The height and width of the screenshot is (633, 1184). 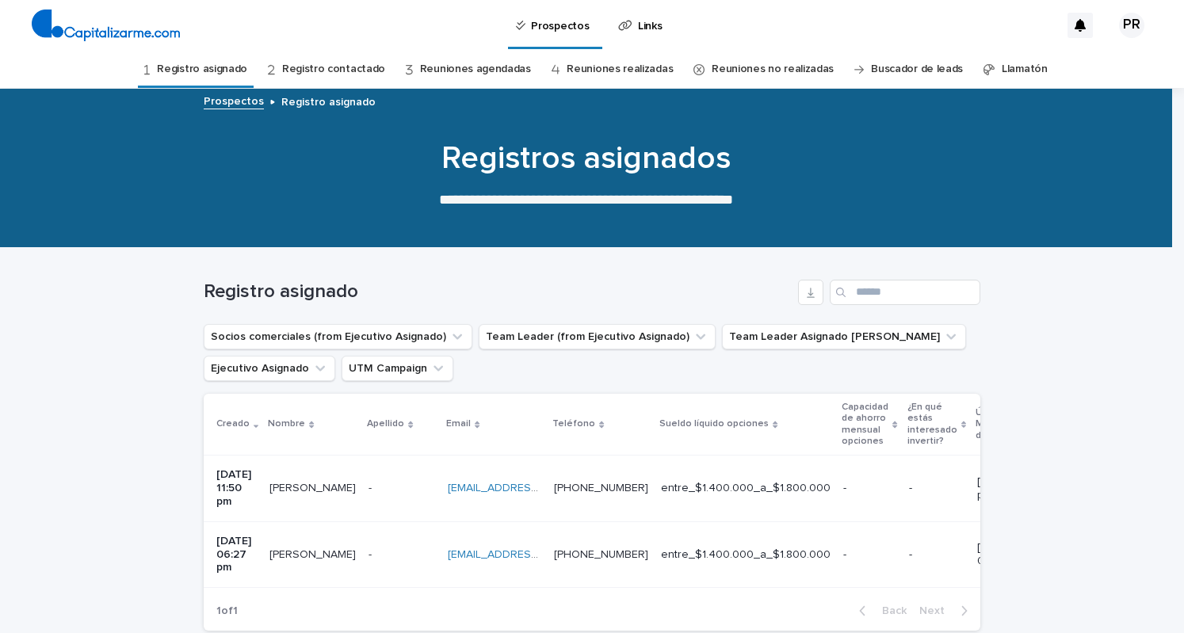 I want to click on button: Ejecutivo Asignado, so click(x=269, y=369).